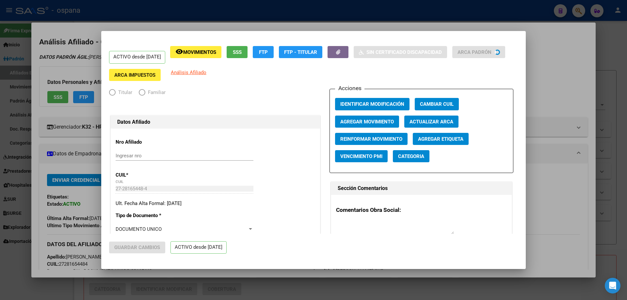 The height and width of the screenshot is (300, 627). Describe the element at coordinates (189, 73) in the screenshot. I see `span: Análisis Afiliado` at that location.